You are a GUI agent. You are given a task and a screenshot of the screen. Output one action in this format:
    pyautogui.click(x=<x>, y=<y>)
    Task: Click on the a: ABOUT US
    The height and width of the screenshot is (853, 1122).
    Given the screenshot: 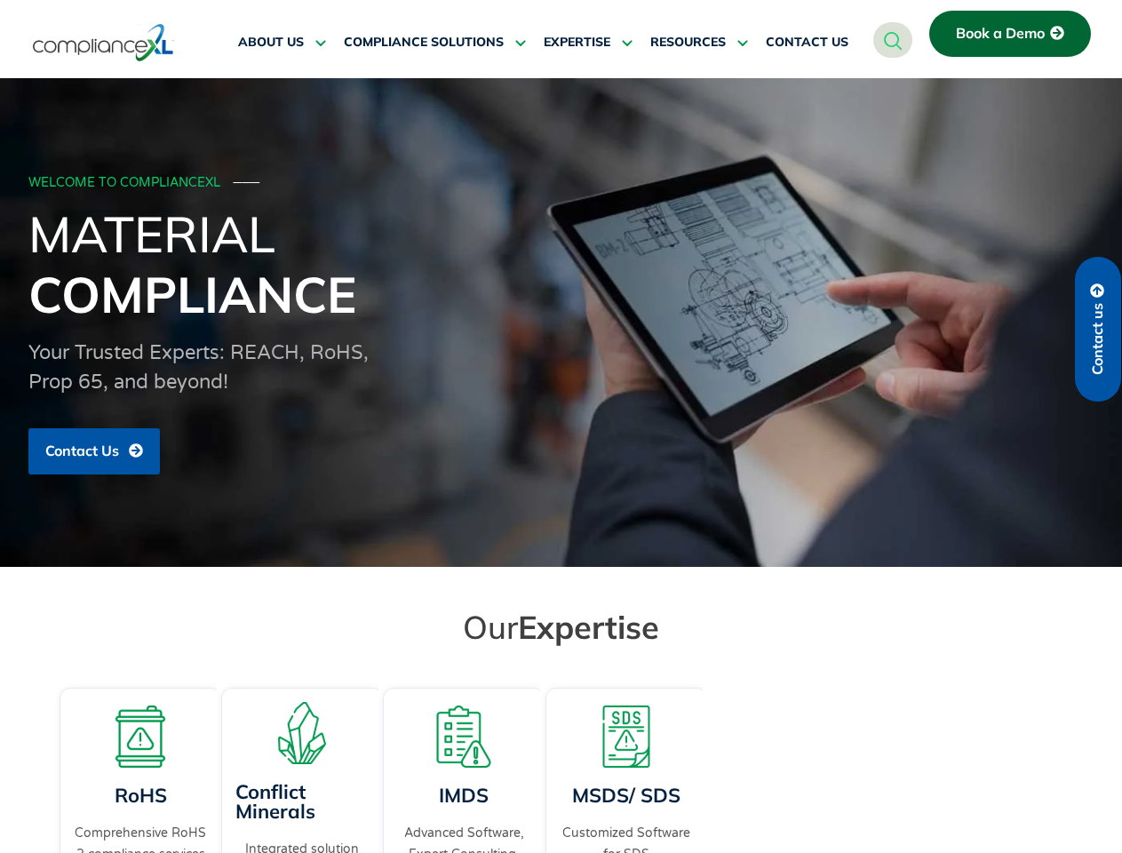 What is the action you would take?
    pyautogui.click(x=282, y=43)
    